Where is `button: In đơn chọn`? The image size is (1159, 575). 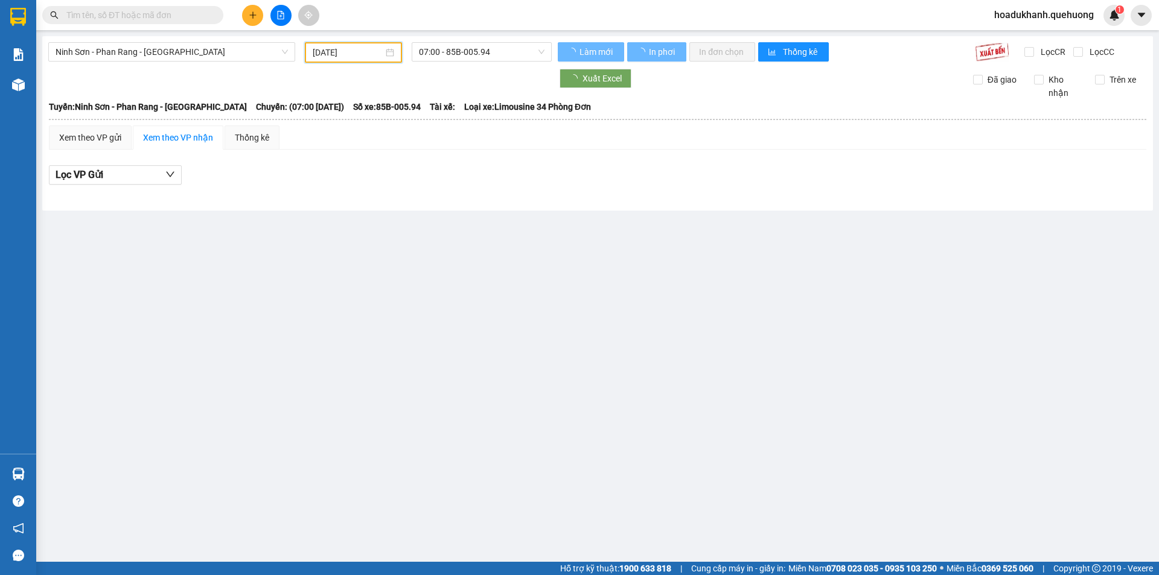 button: In đơn chọn is located at coordinates (722, 52).